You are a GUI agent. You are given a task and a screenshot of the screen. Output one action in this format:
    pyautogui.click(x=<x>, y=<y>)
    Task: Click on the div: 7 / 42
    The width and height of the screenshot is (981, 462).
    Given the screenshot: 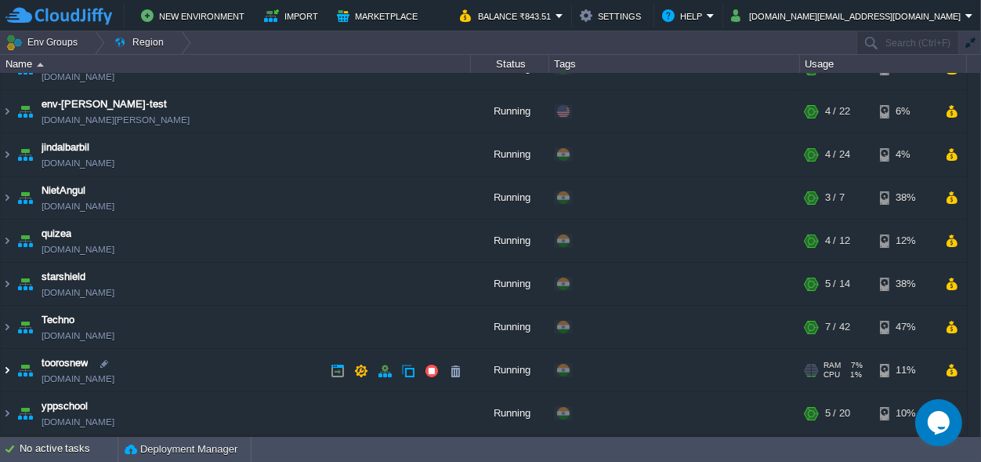 What is the action you would take?
    pyautogui.click(x=838, y=328)
    